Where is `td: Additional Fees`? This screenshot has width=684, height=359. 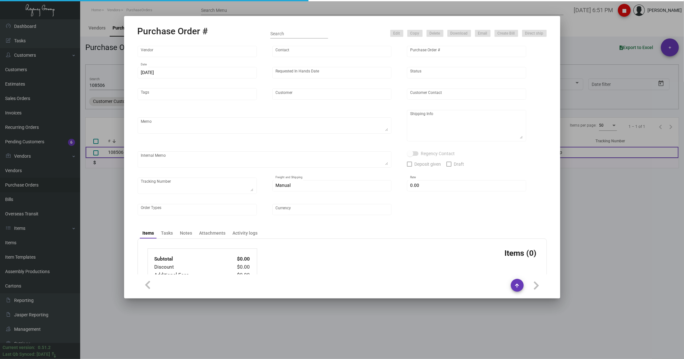 td: Additional Fees is located at coordinates (189, 275).